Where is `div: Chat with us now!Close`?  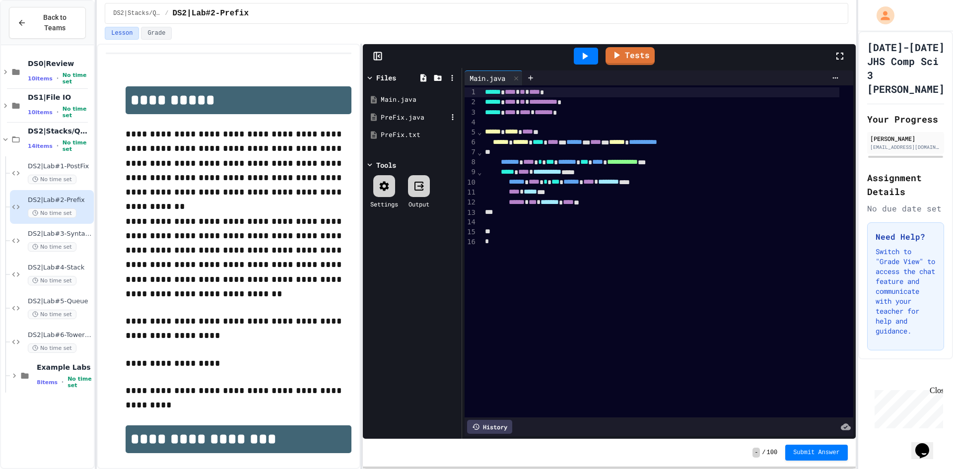 div: Chat with us now!Close is located at coordinates (36, 33).